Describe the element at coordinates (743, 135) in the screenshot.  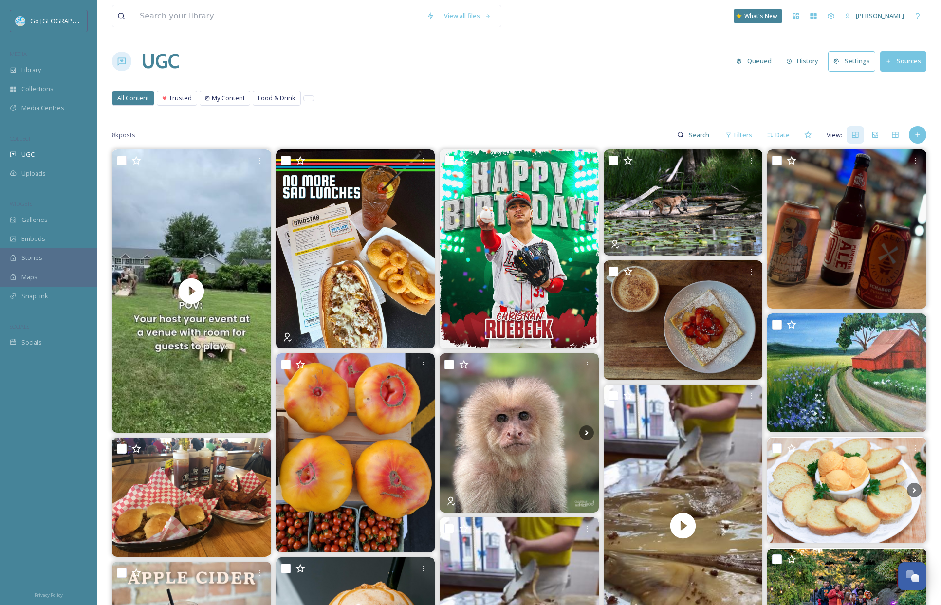
I see `span: Filters` at that location.